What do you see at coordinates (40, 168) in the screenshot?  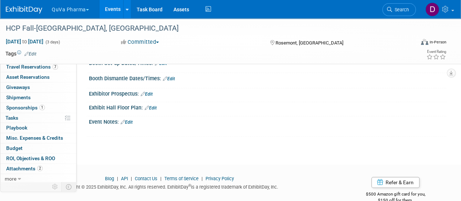 I see `span: 2` at bounding box center [40, 168].